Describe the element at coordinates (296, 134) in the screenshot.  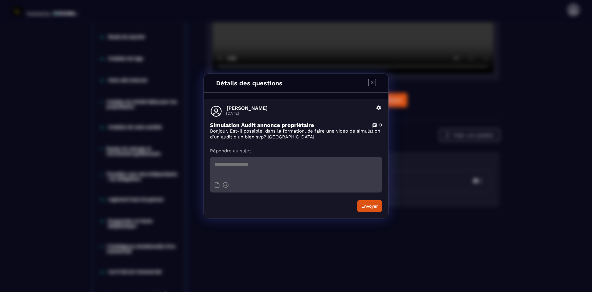
I see `p: Bonjour, Est-il possible, dans la formation, de faire une vidéo de simulation d'un audit d'un bie...` at that location.